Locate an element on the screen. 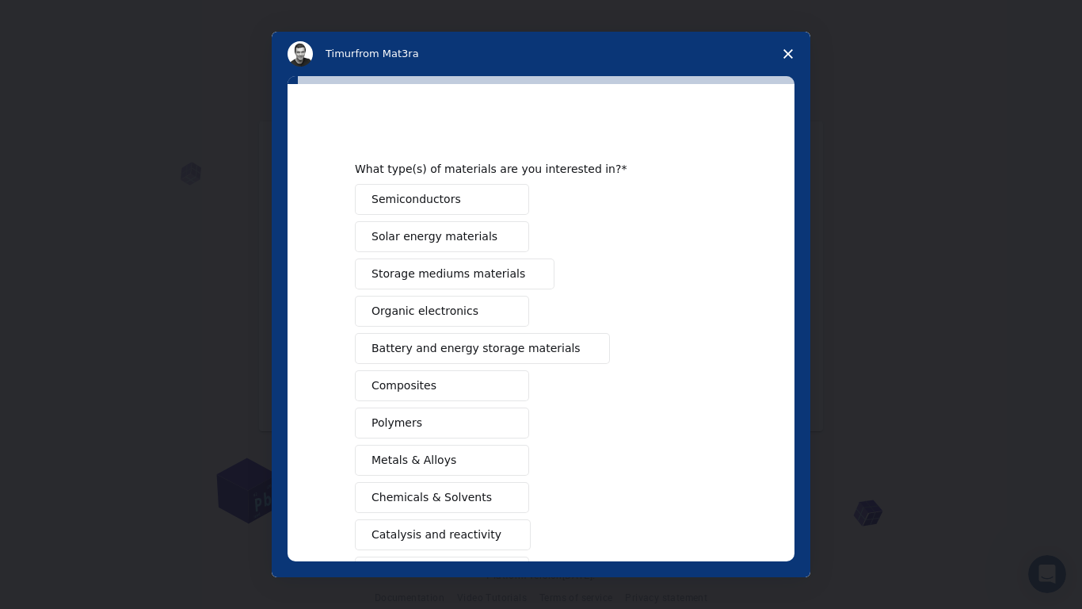  button: Metals & Alloys is located at coordinates (442, 460).